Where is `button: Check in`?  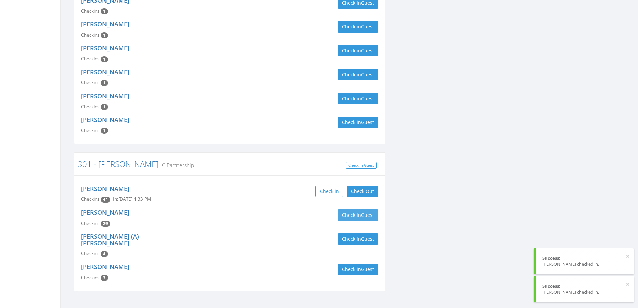
button: Check in is located at coordinates (329, 191).